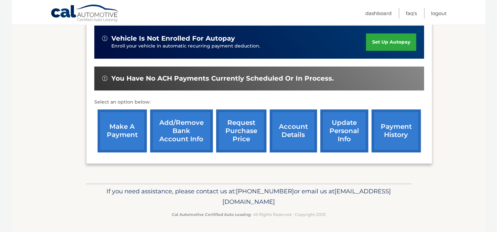 The width and height of the screenshot is (497, 232). Describe the element at coordinates (222, 78) in the screenshot. I see `span: You have no ACH payments currently scheduled or in process.` at that location.